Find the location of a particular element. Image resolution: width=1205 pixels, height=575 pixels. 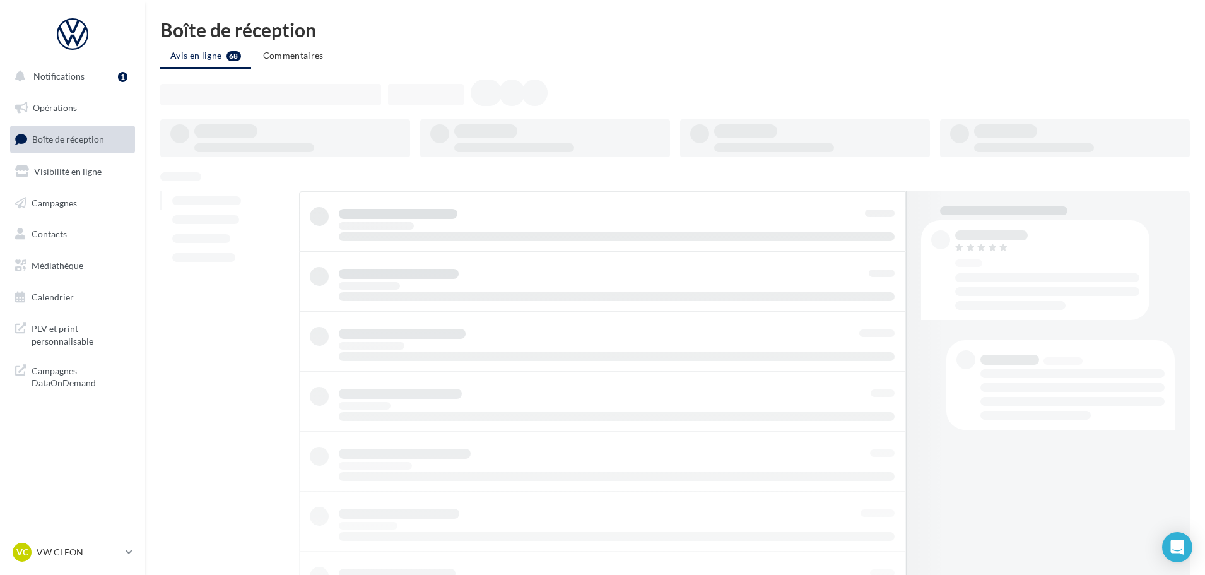

a: VC VW CLEON is located at coordinates (73, 552).